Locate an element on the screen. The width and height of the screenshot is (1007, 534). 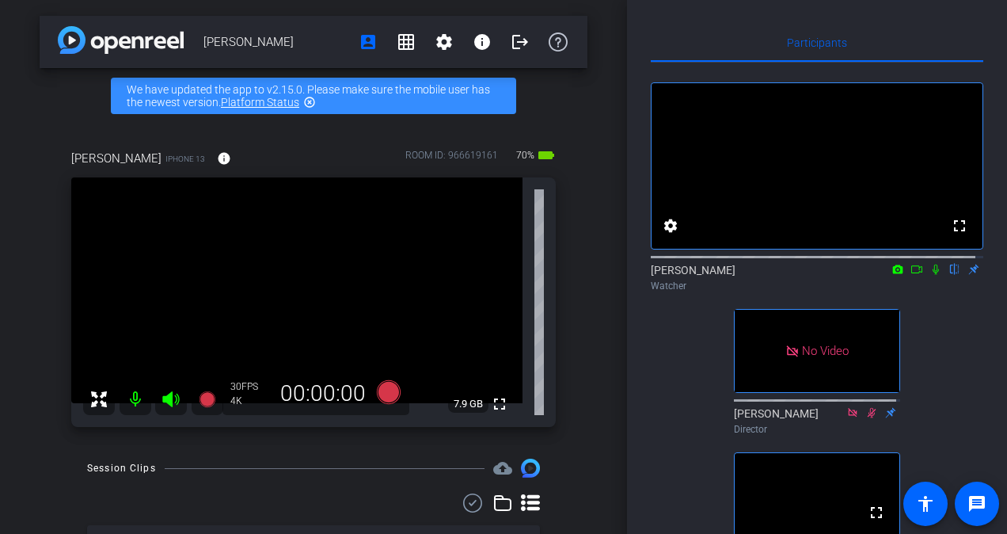
div: 30 is located at coordinates (250, 386).